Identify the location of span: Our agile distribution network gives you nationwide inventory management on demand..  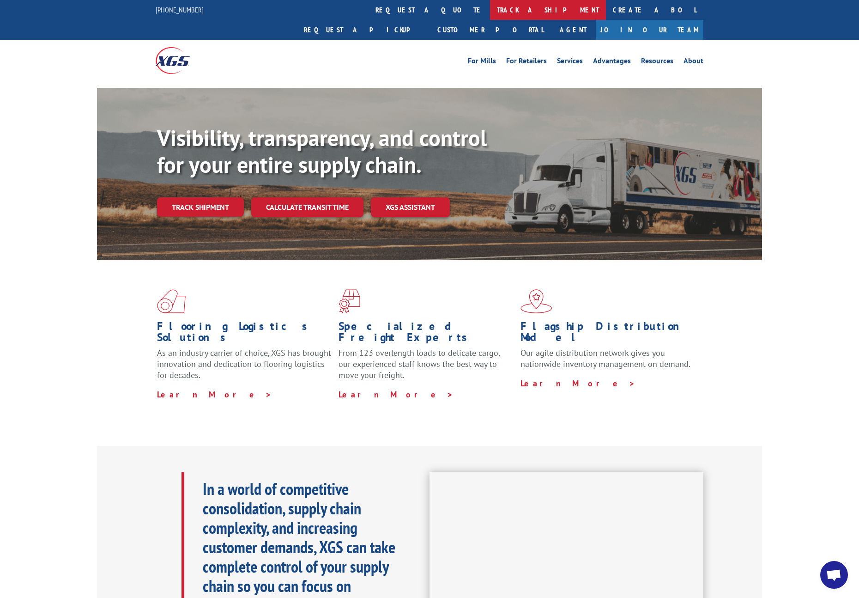
(606, 358).